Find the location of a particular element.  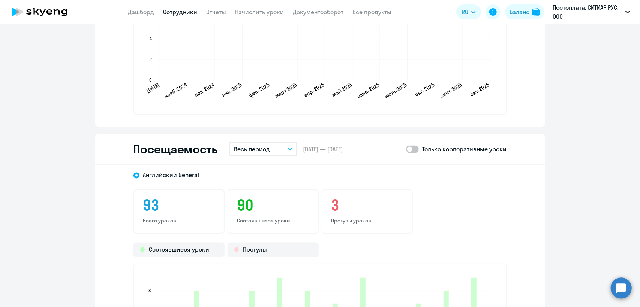

img: balance is located at coordinates (536, 12).